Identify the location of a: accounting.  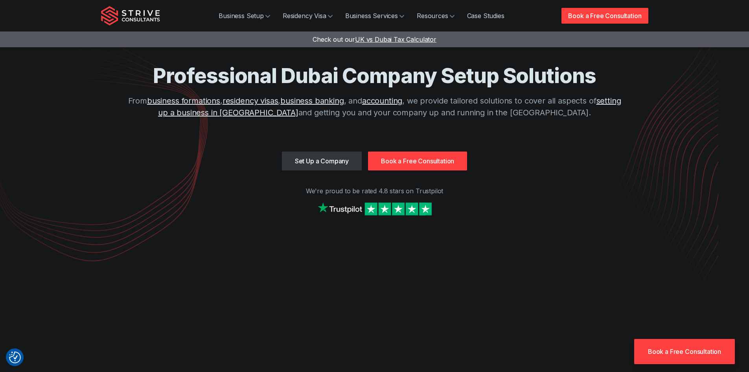
(382, 101).